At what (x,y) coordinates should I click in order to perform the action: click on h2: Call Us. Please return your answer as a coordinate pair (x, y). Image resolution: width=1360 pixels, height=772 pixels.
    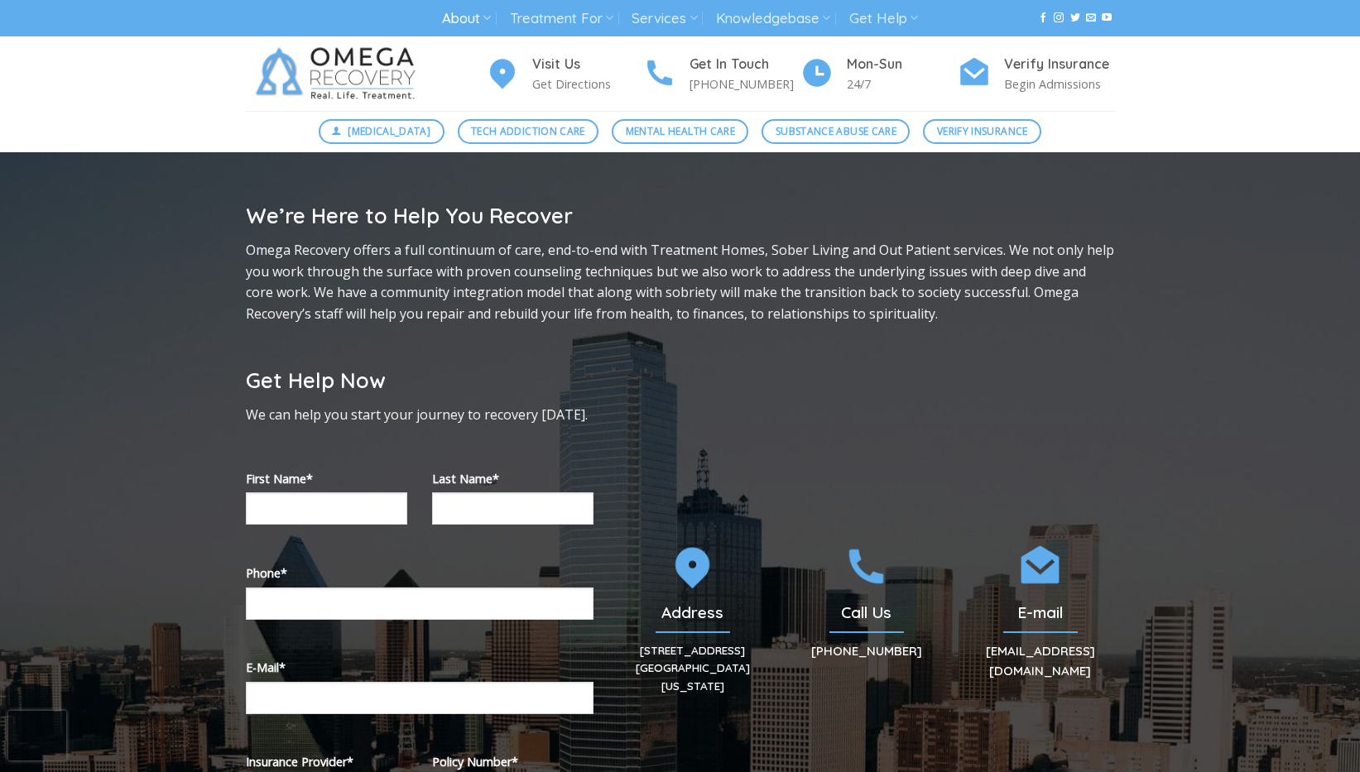
    Looking at the image, I should click on (866, 612).